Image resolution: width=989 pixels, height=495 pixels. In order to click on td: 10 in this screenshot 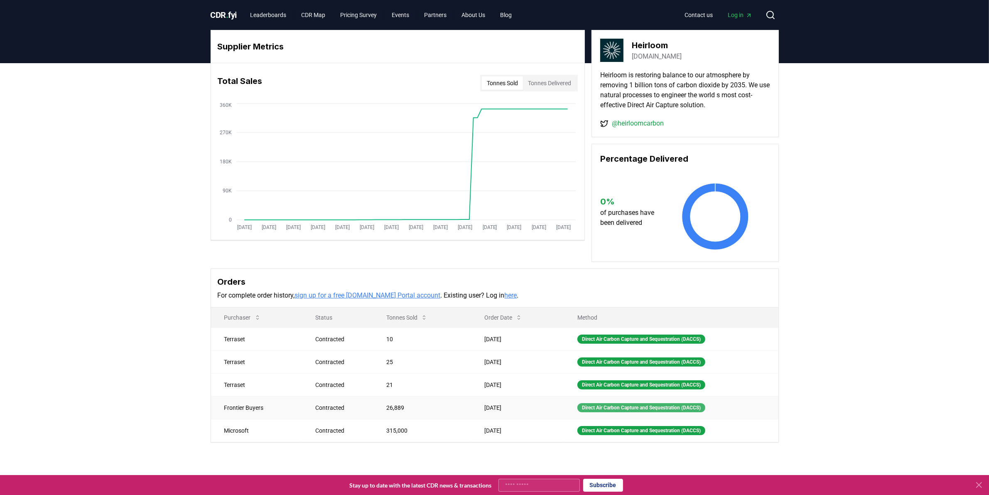, I will do `click(422, 338)`.